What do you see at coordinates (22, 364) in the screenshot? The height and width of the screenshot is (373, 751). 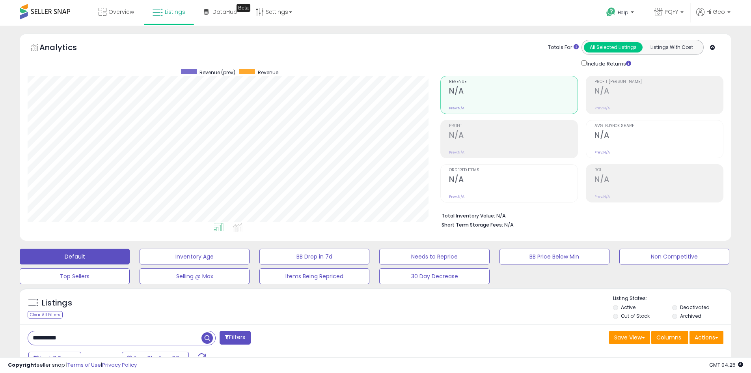 I see `strong: Copyright` at bounding box center [22, 364].